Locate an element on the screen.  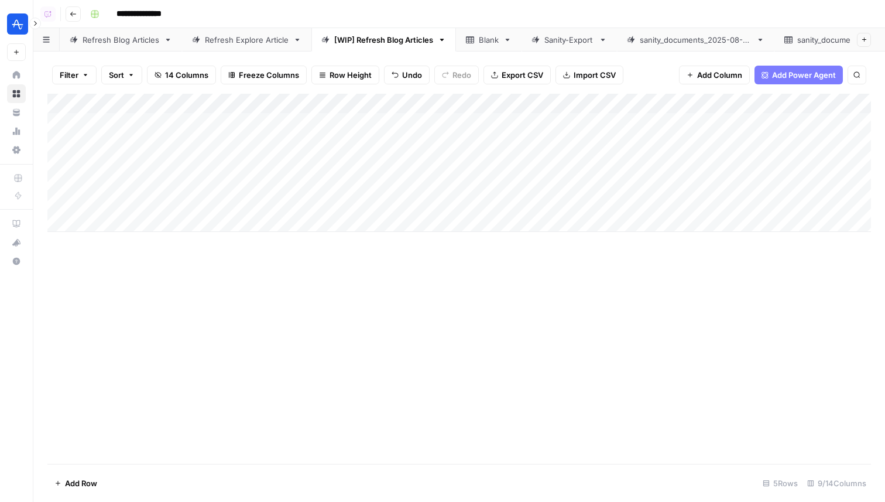
img: Amplitude Logo is located at coordinates (18, 24).